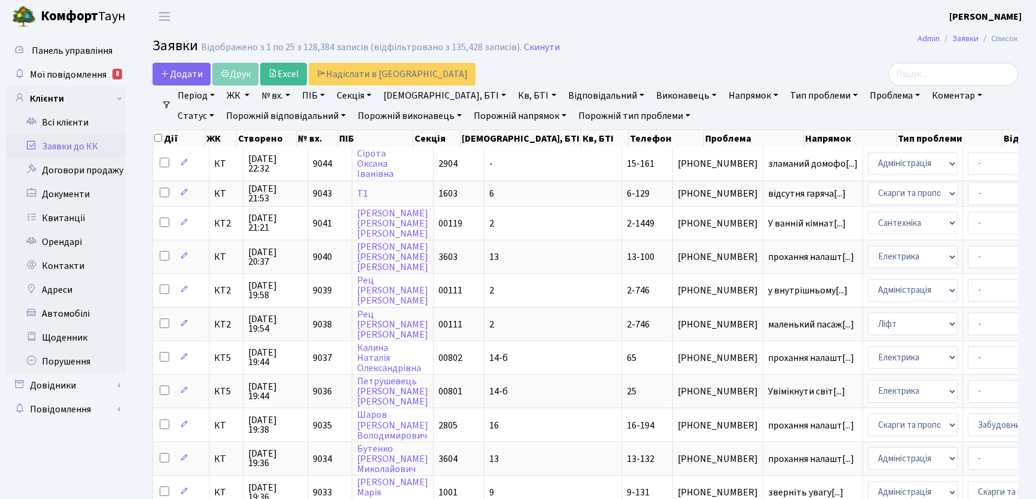 The width and height of the screenshot is (1036, 499). Describe the element at coordinates (753, 96) in the screenshot. I see `a: Напрямок` at that location.